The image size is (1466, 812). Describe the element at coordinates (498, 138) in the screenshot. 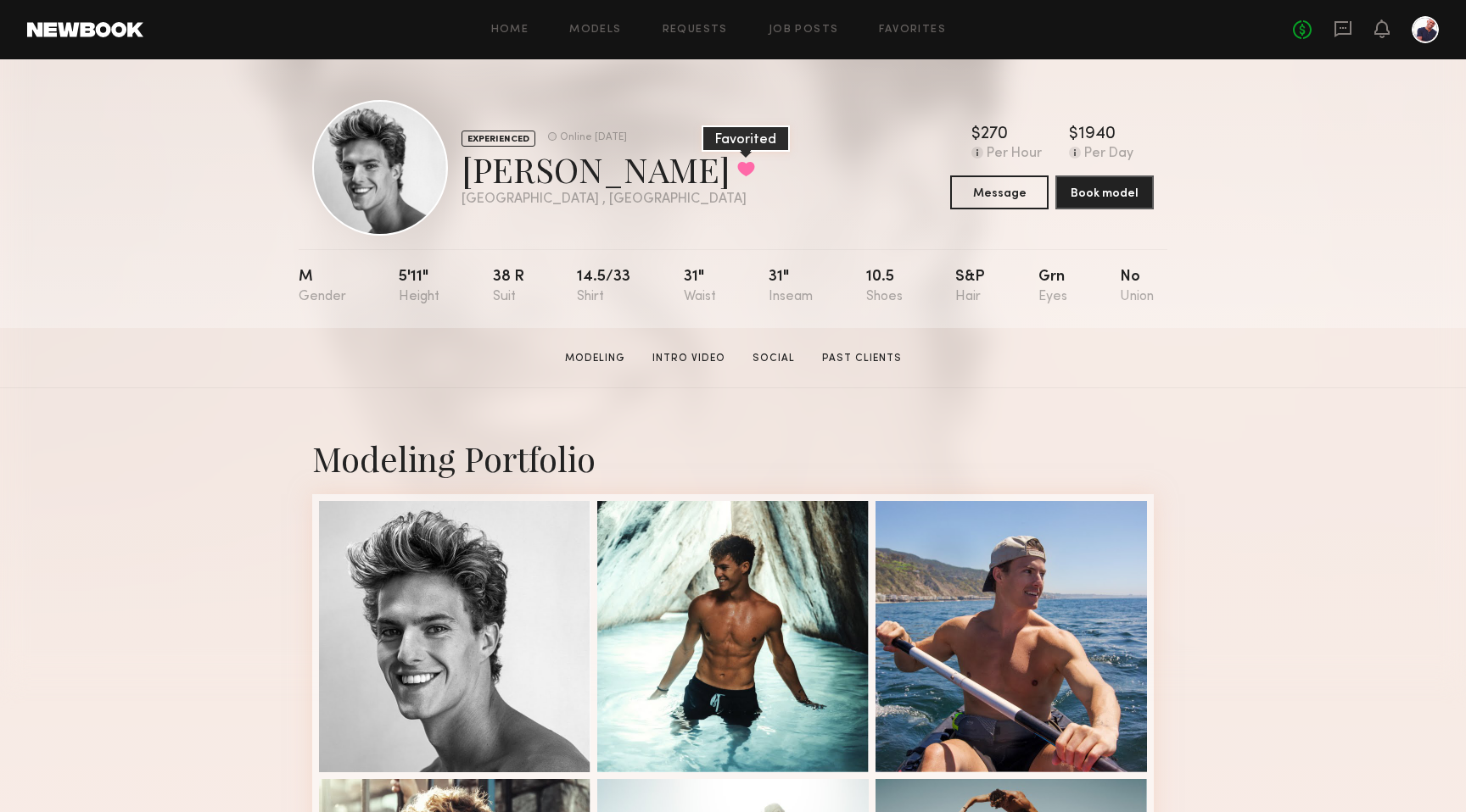

I see `div: EXPERIENCED` at that location.